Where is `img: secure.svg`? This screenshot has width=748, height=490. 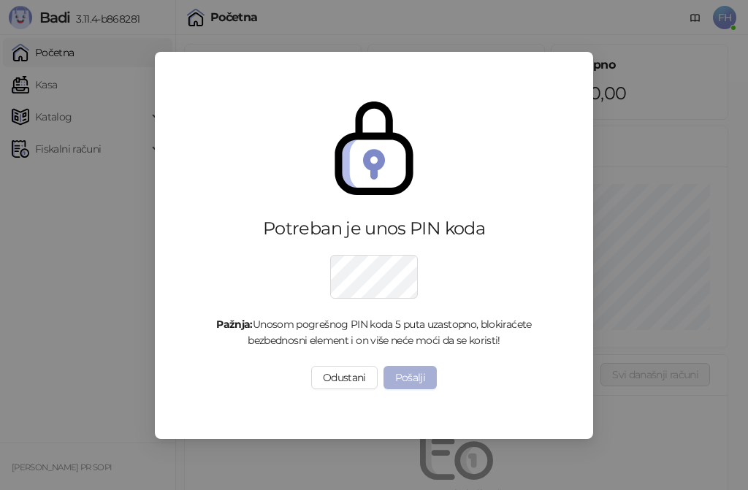
img: secure.svg is located at coordinates (374, 148).